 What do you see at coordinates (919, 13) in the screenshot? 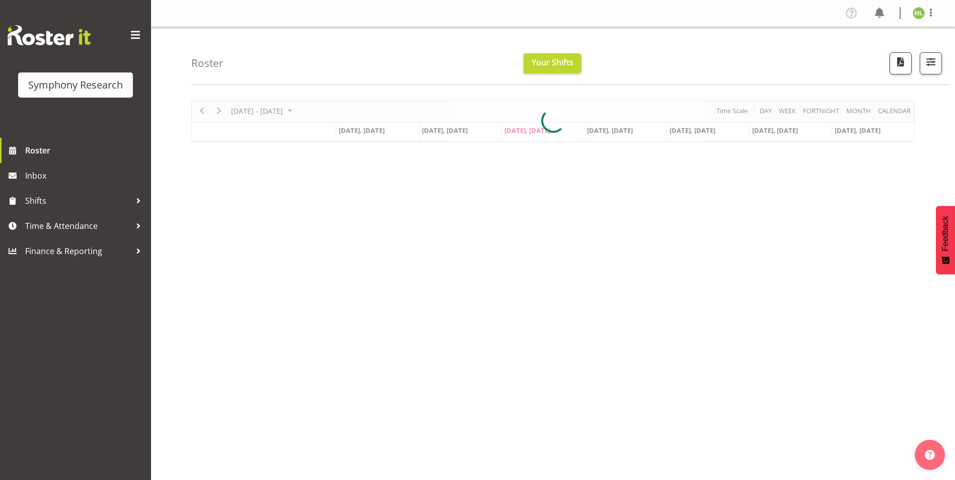
I see `img: melissa-lategan11925.jpg` at bounding box center [919, 13].